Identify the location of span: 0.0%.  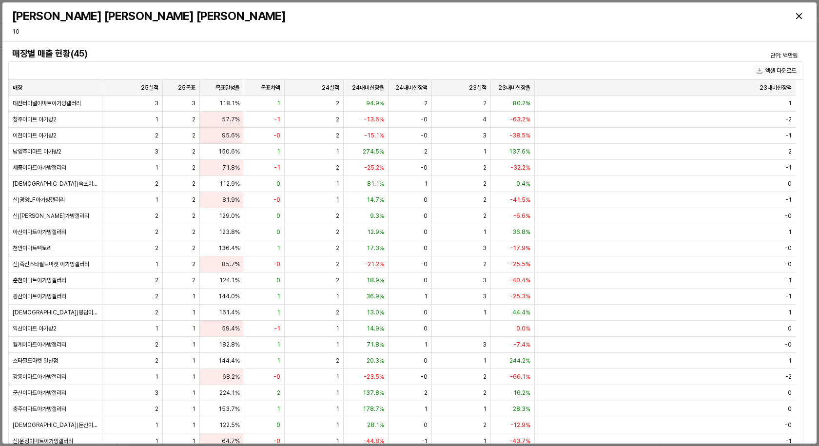
(523, 328).